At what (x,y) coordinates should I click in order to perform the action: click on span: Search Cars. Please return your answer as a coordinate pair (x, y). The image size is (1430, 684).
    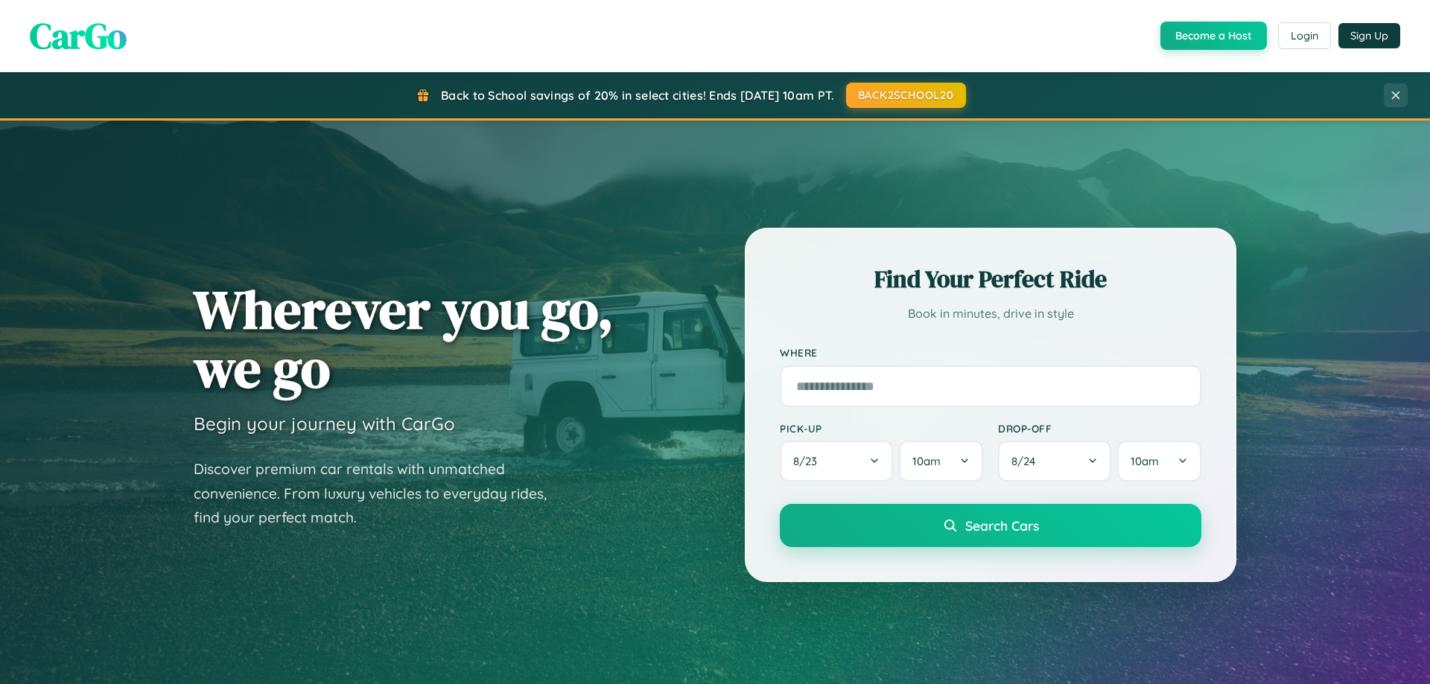
    Looking at the image, I should click on (1001, 526).